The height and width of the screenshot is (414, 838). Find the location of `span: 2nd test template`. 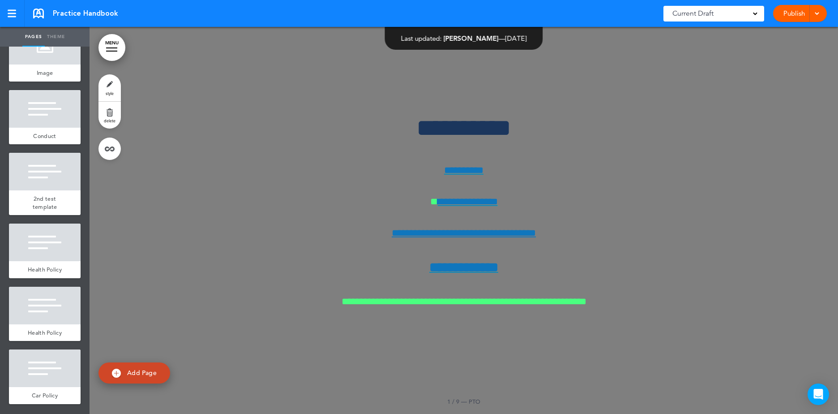

span: 2nd test template is located at coordinates (45, 202).